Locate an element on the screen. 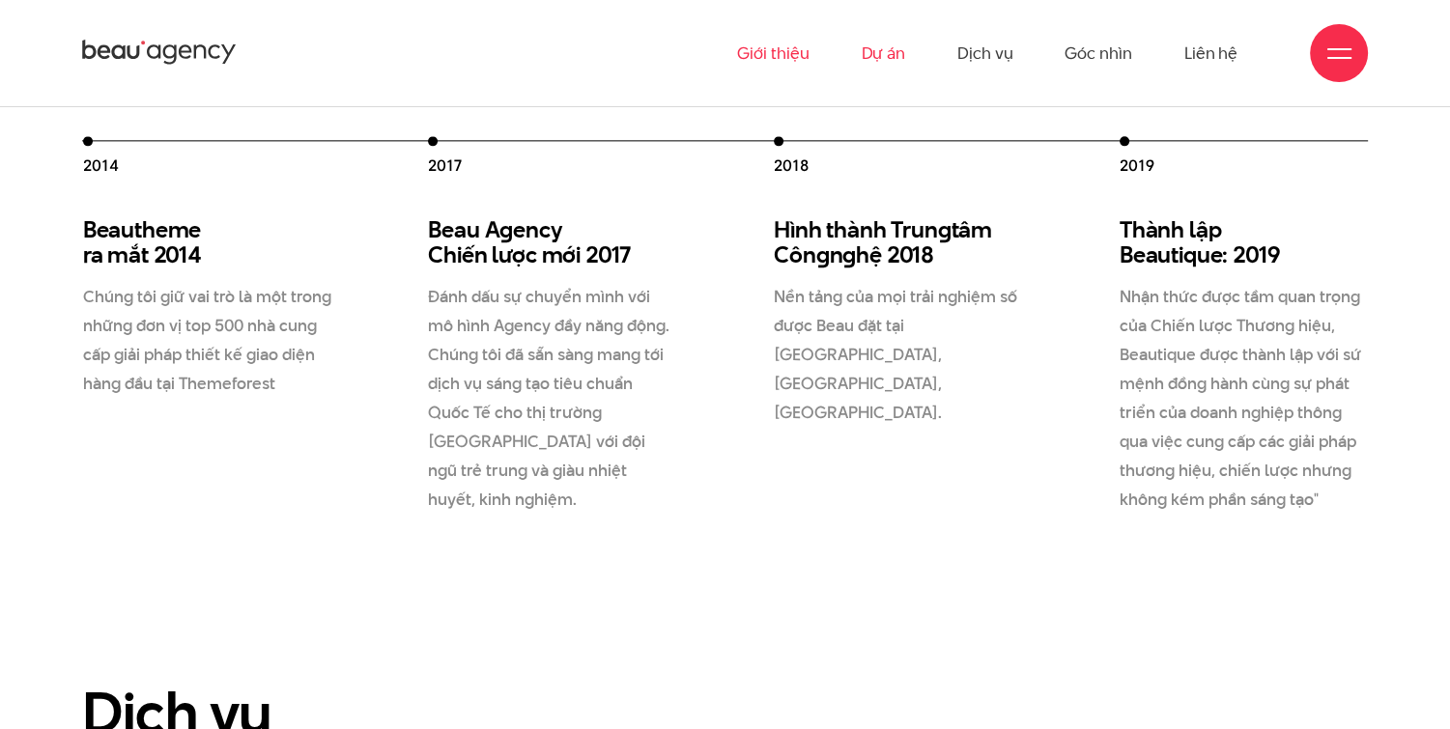 The width and height of the screenshot is (1450, 729). h4: 2019 is located at coordinates (1244, 166).